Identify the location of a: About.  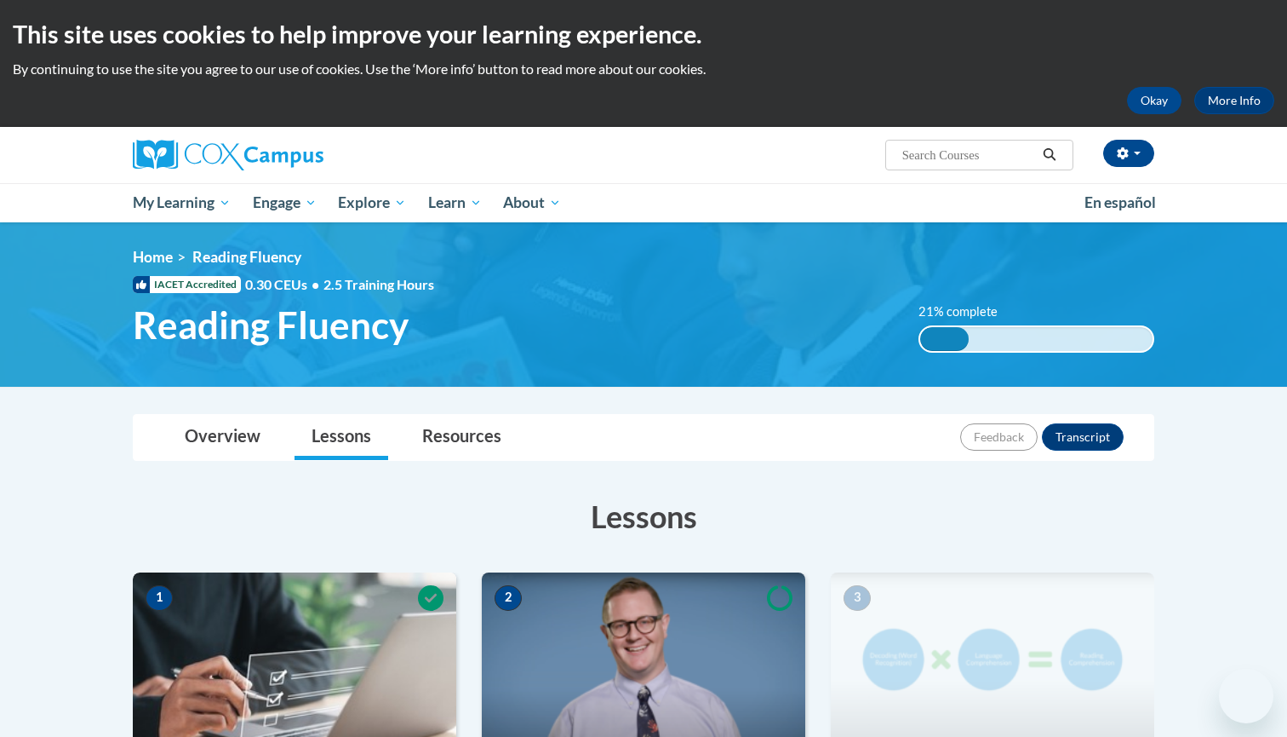
(533, 203).